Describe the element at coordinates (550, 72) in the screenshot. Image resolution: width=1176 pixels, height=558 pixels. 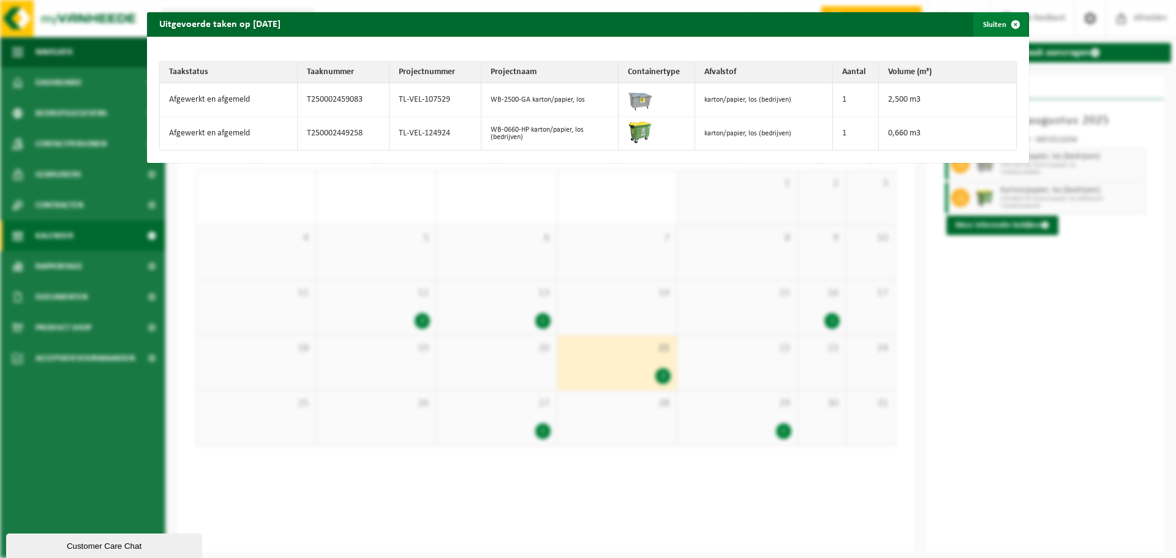
I see `th: Projectnaam` at that location.